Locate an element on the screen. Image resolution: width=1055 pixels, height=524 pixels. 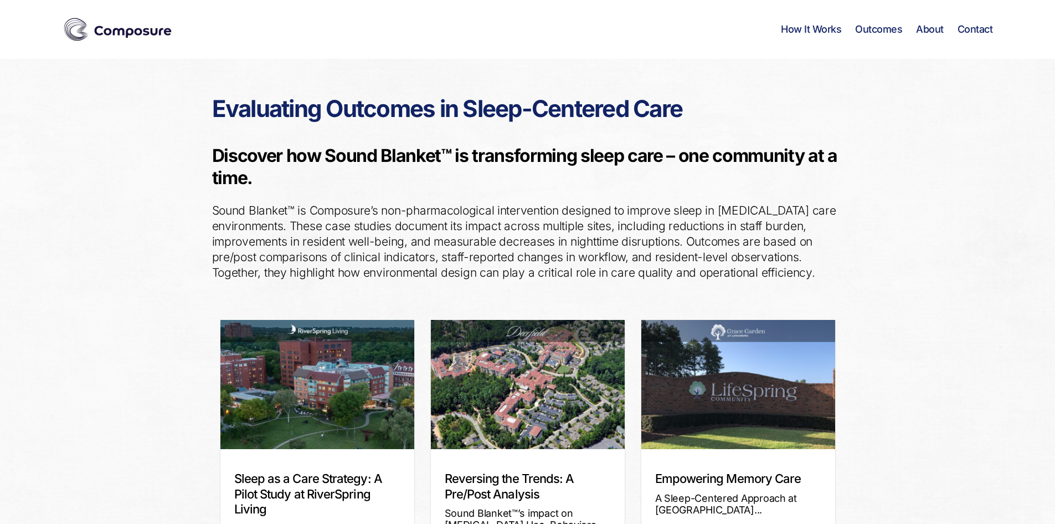
a: How It Works is located at coordinates (811, 29).